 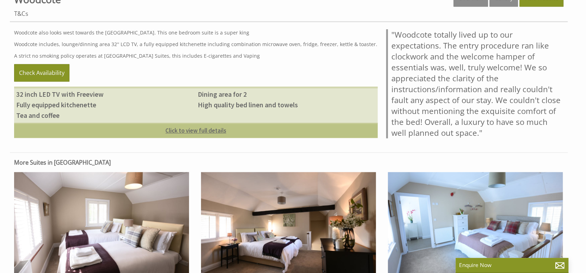 I want to click on p: Woodcote includes, lounge/dinning area 32'' LCD TV, a fully equipped kitchenette including combin..., so click(x=196, y=44).